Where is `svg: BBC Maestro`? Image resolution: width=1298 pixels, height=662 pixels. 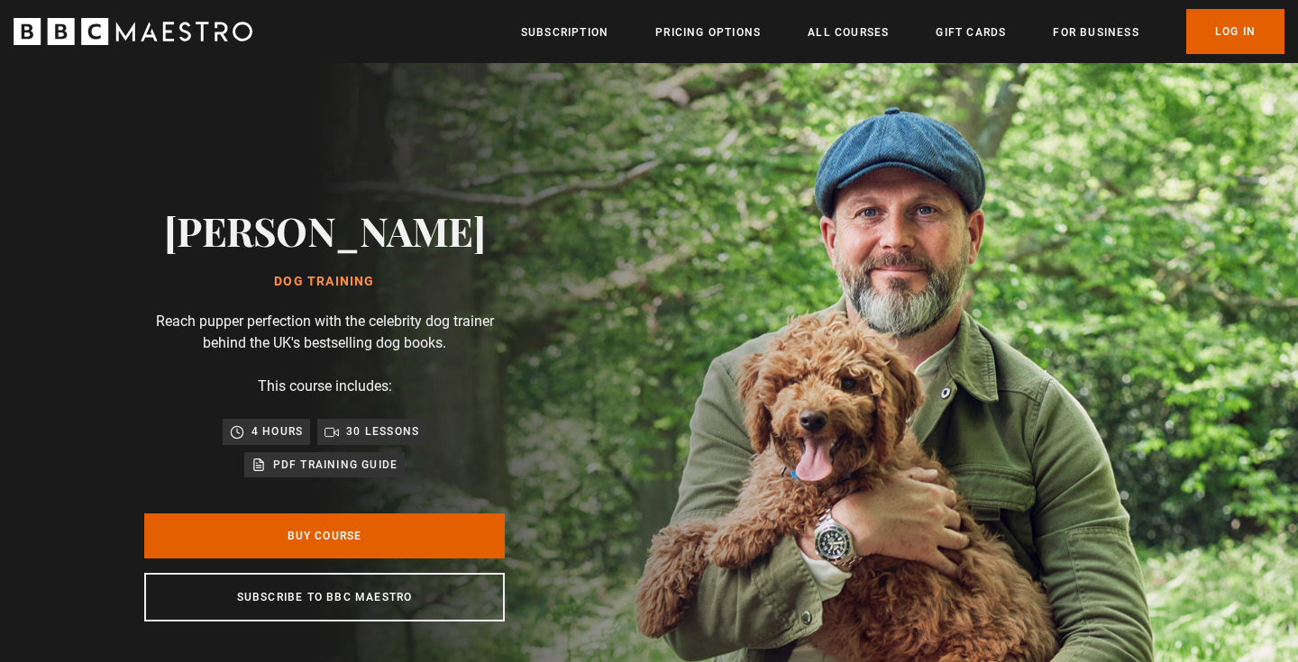
svg: BBC Maestro is located at coordinates (132, 32).